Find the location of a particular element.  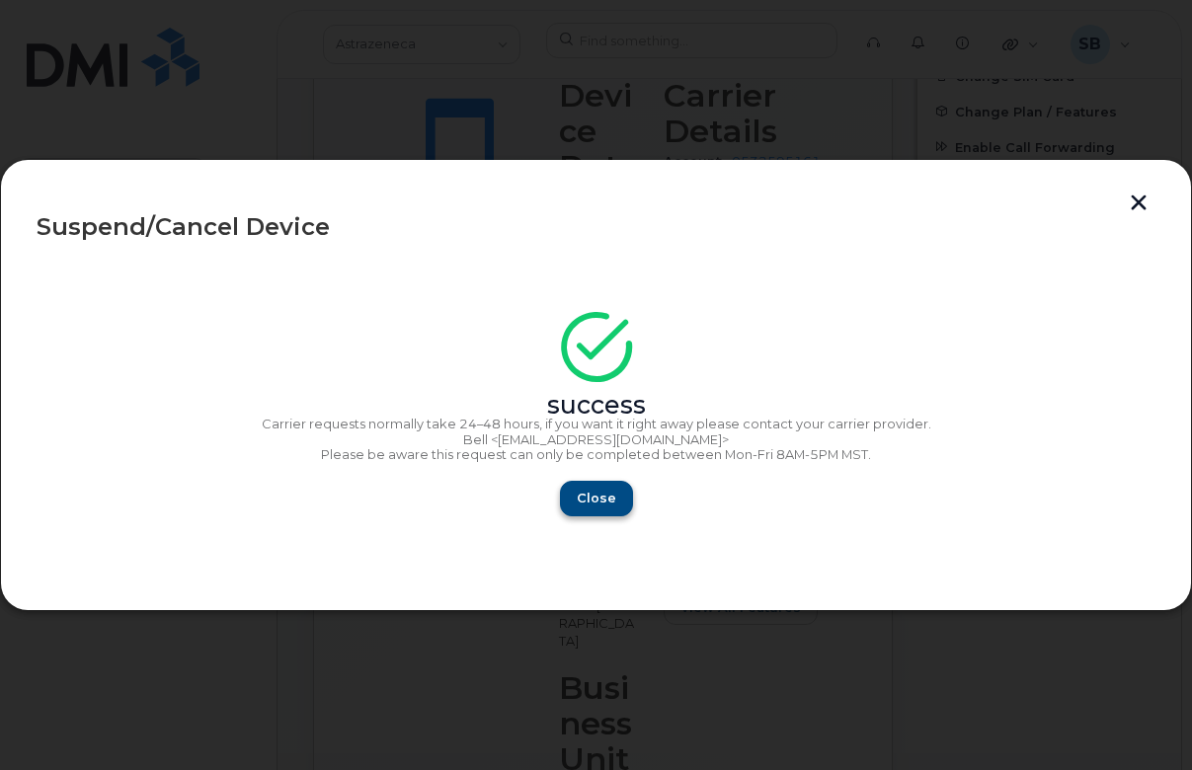

div: success is located at coordinates (596, 406).